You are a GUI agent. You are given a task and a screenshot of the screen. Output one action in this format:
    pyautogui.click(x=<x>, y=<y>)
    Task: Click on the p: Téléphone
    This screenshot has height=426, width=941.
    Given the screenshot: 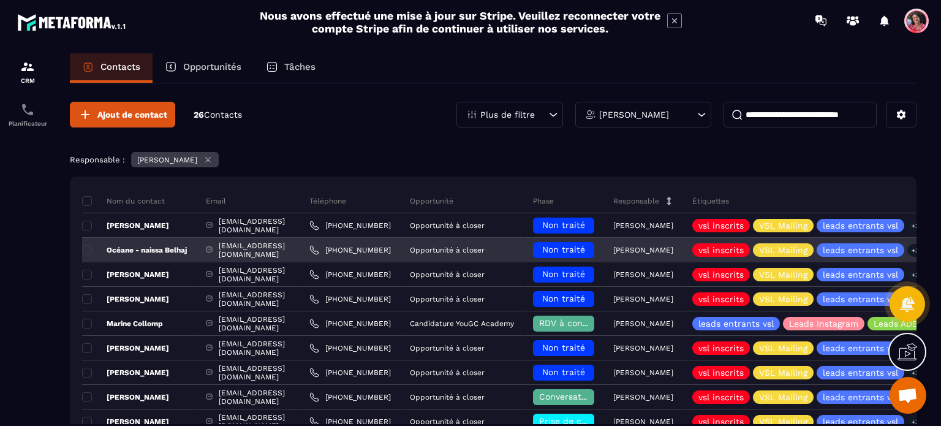 What is the action you would take?
    pyautogui.click(x=328, y=201)
    